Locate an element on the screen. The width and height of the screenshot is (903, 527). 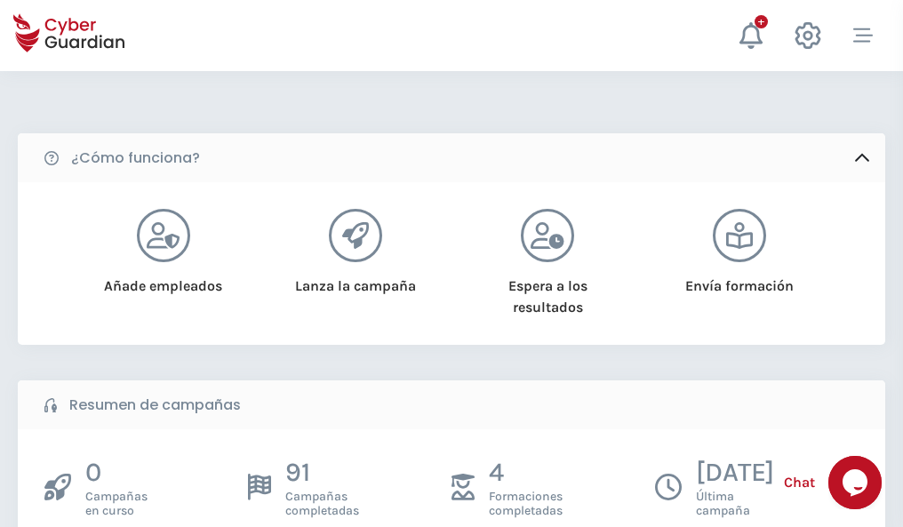
div: Lanza la campaña is located at coordinates (355, 279).